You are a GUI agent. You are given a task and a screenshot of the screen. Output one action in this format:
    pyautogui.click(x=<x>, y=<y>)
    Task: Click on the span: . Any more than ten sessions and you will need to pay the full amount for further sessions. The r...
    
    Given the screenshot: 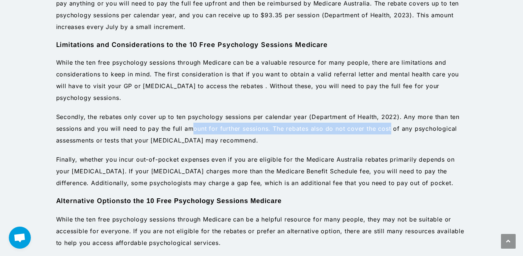 What is the action you would take?
    pyautogui.click(x=258, y=129)
    